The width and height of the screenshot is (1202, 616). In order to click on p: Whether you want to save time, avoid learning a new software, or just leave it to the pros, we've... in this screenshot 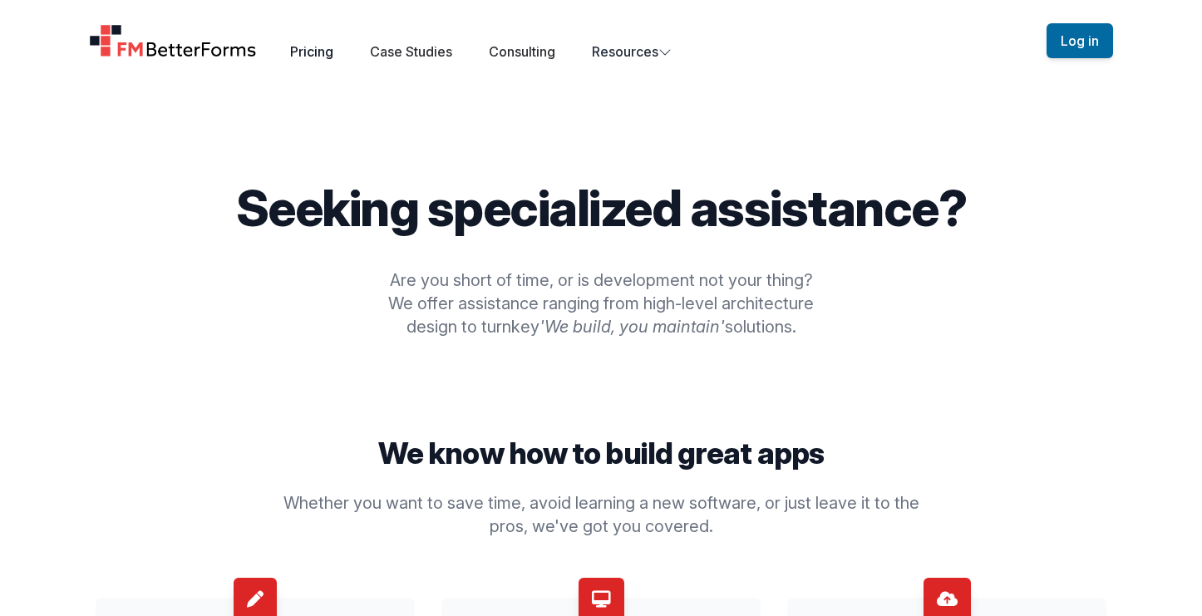, I will do `click(601, 515)`.